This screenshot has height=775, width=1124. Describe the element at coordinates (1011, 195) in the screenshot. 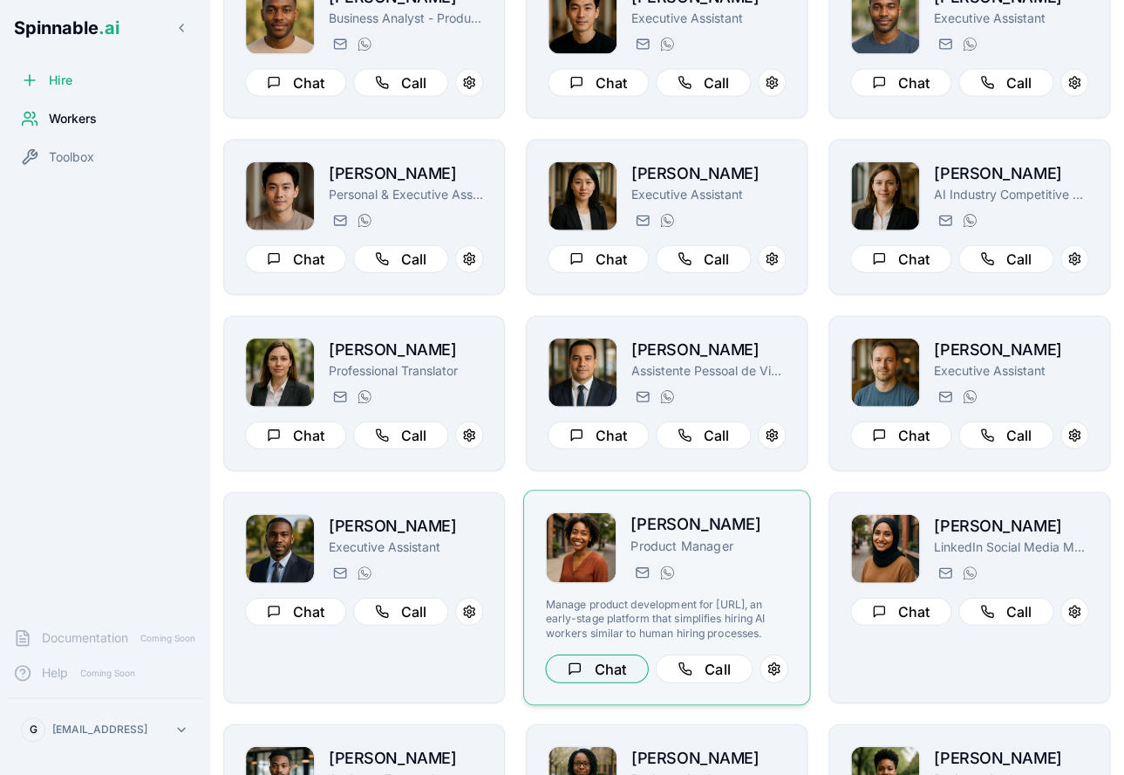

I see `p: AI Industry Competitive Analyst` at that location.